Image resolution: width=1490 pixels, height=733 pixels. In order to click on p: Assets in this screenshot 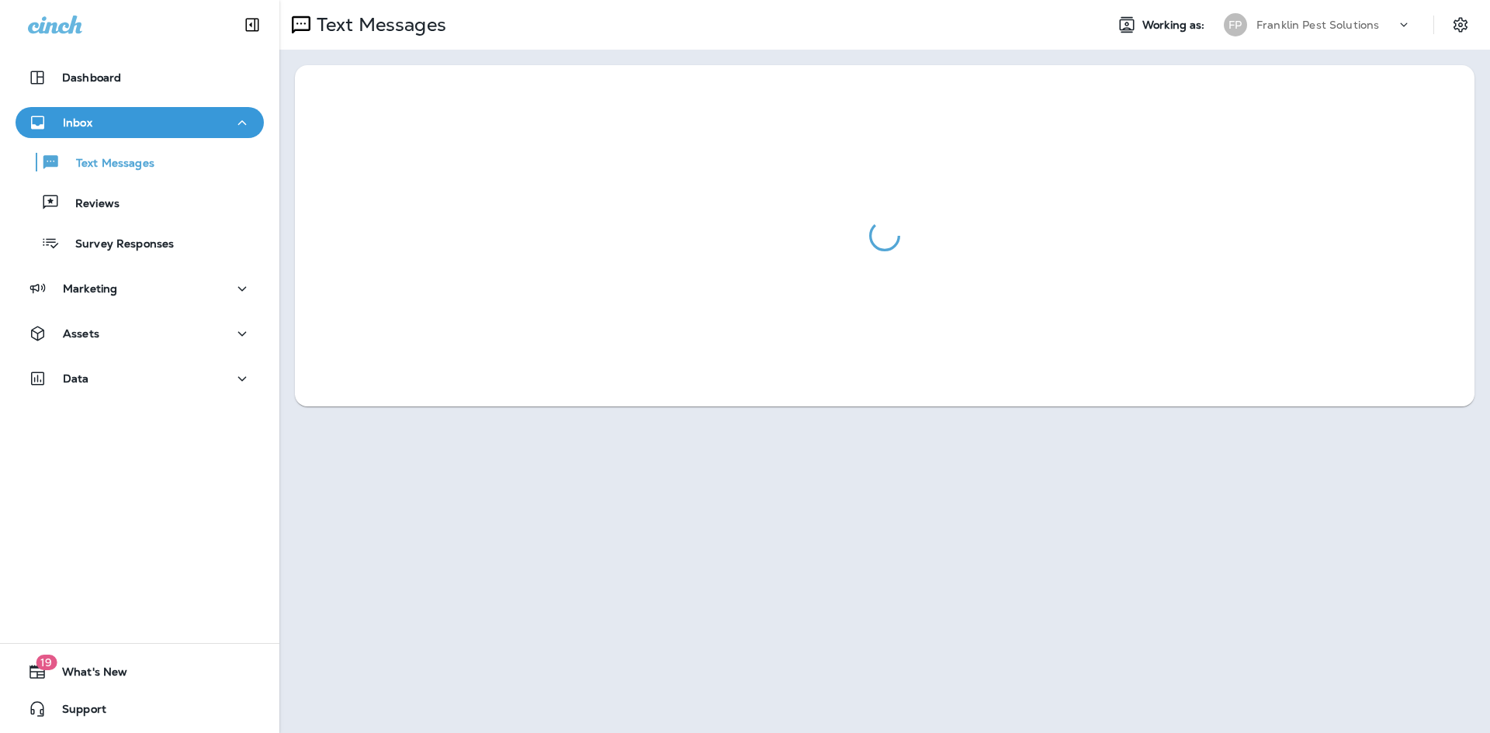, I will do `click(81, 334)`.